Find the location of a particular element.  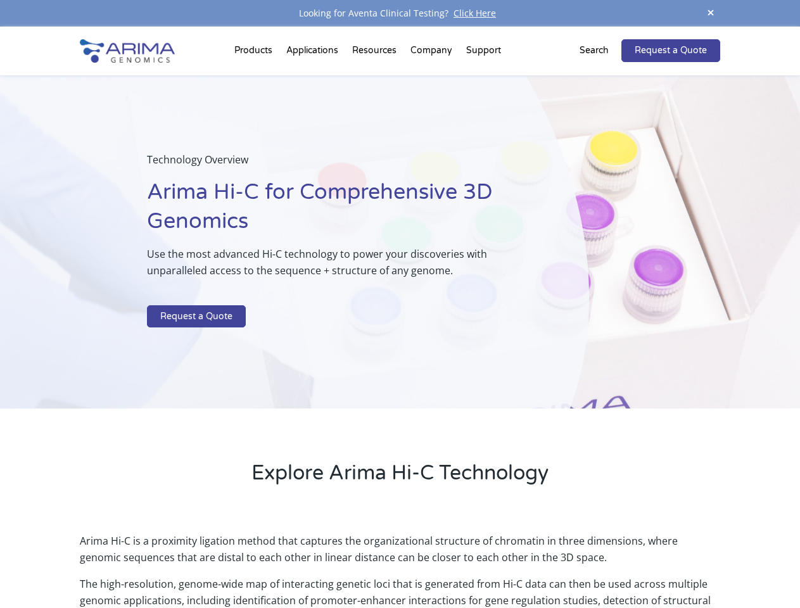

p: Search is located at coordinates (594, 51).